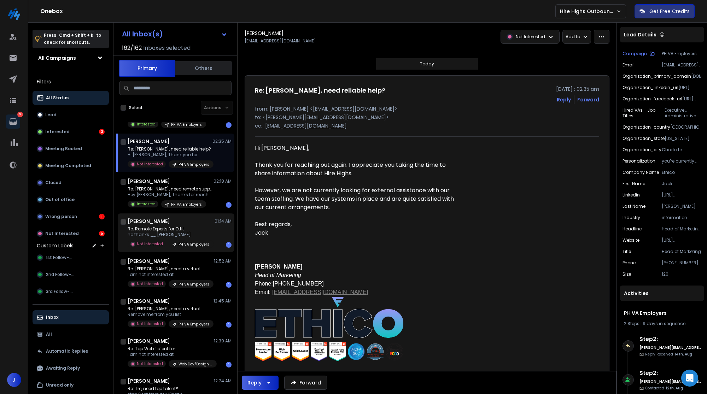  Describe the element at coordinates (170, 229) in the screenshot. I see `p: Re: Remote Experts for Ottit` at that location.